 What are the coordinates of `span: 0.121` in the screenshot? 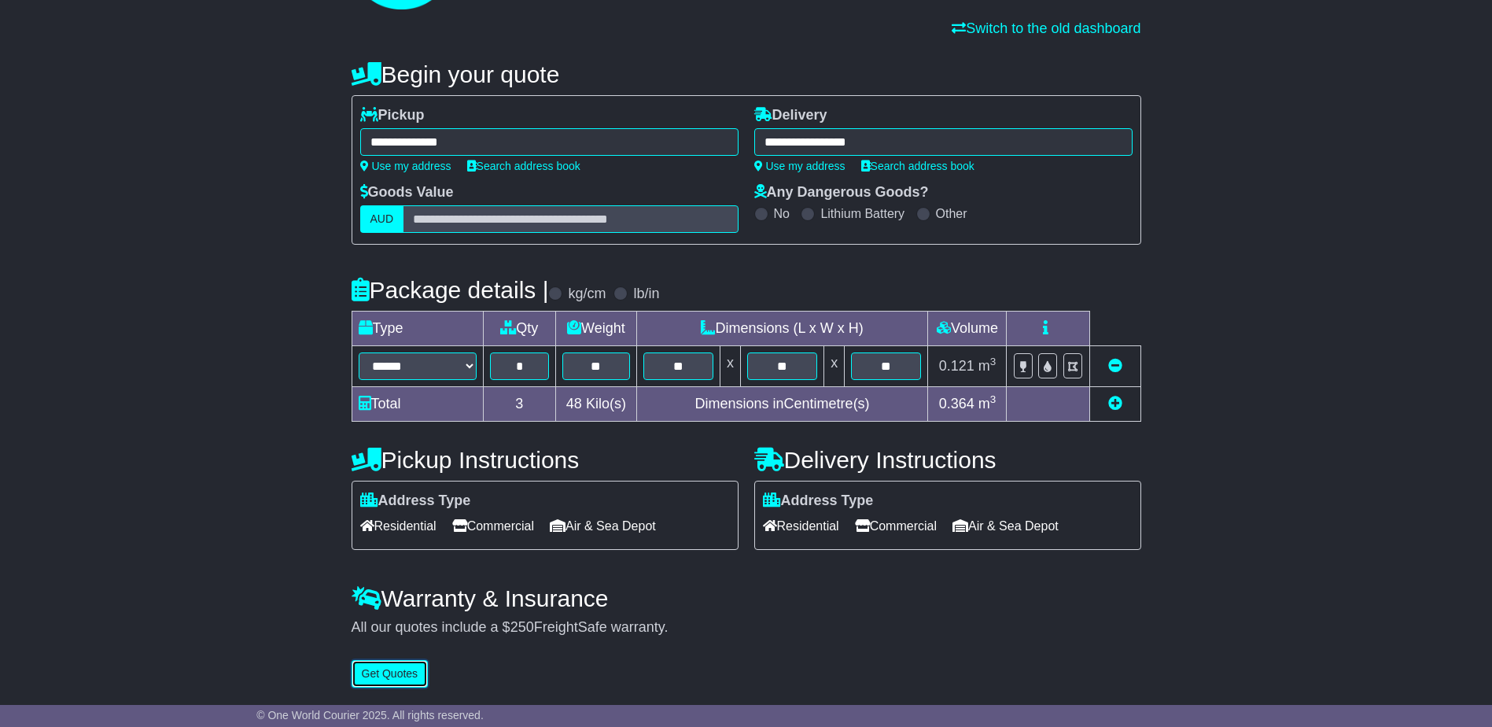 It's located at (957, 366).